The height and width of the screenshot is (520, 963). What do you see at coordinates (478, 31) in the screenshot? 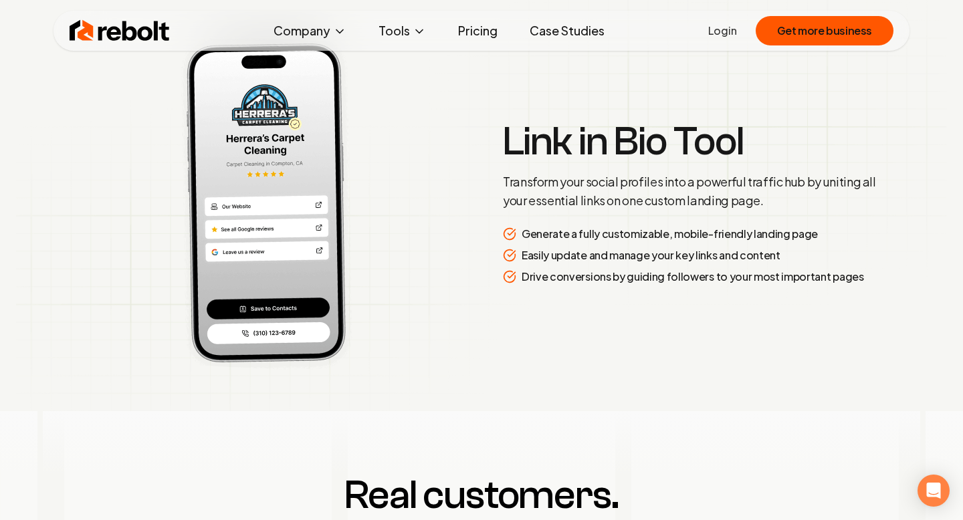
I see `a: Pricing` at bounding box center [478, 31].